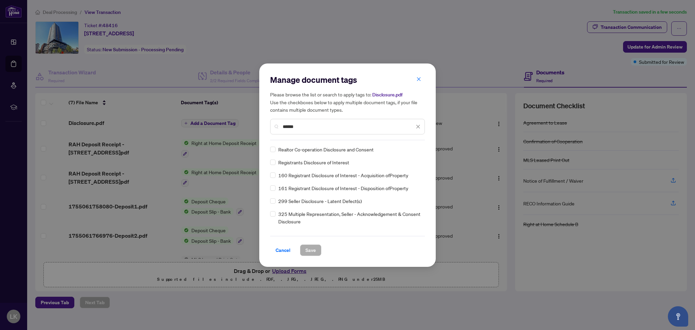 The height and width of the screenshot is (330, 695). What do you see at coordinates (348, 102) in the screenshot?
I see `h5: Please browse the list or search to apply tags to: Use the checkboxes below to apply multiple doc...` at bounding box center [348, 102].